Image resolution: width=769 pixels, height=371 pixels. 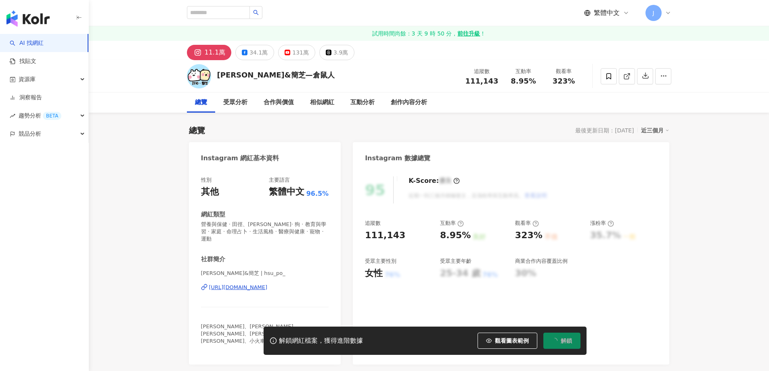 What do you see at coordinates (606, 13) in the screenshot?
I see `span: 繁體中文` at bounding box center [606, 13].